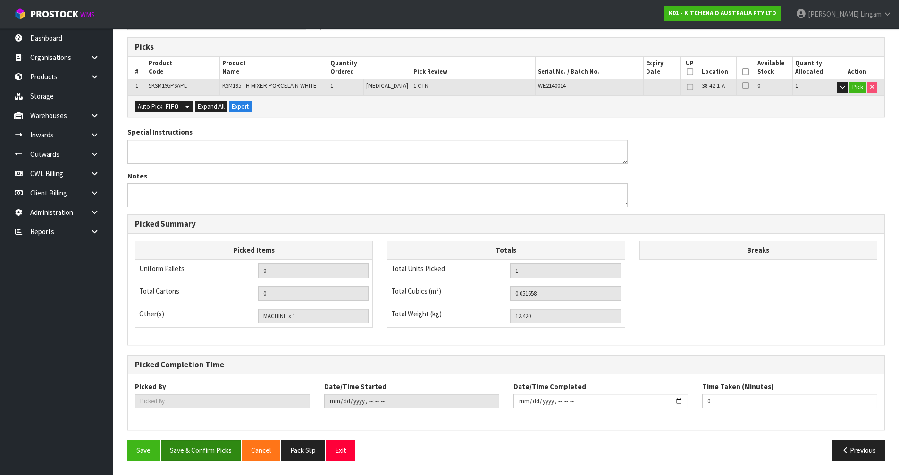  What do you see at coordinates (211, 106) in the screenshot?
I see `span: Expand All` at bounding box center [211, 106].